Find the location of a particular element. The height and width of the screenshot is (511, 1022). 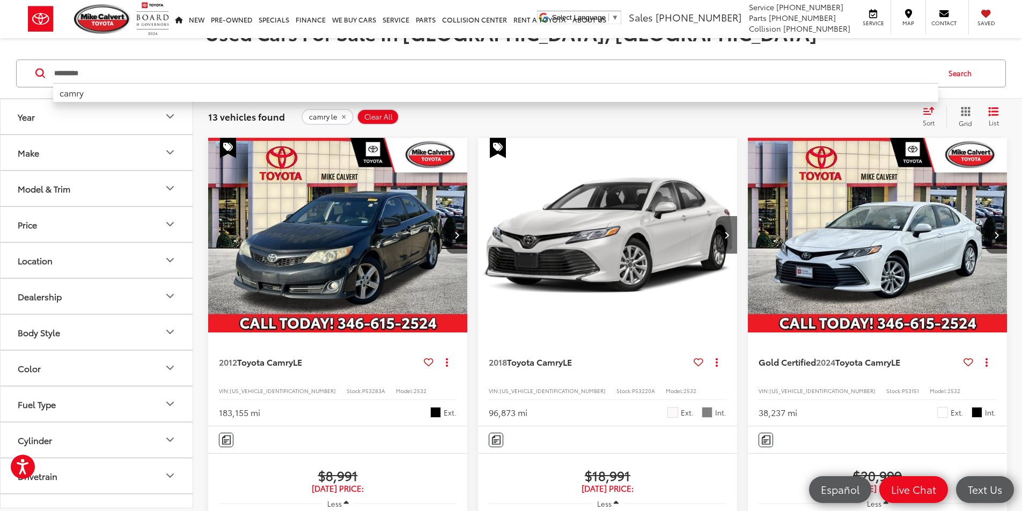

a: 2012 Toyota Camry LE2012 Toyota Camry LE2012 Toyota Camry LE2012 Toyota Camry LE is located at coordinates (338, 235).